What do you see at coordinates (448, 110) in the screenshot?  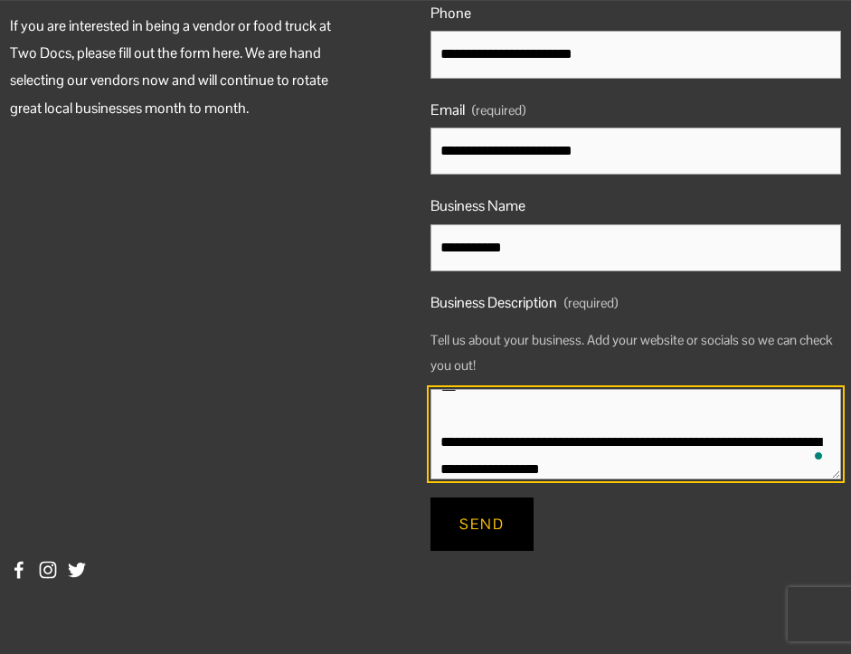 I see `span: Email` at bounding box center [448, 110].